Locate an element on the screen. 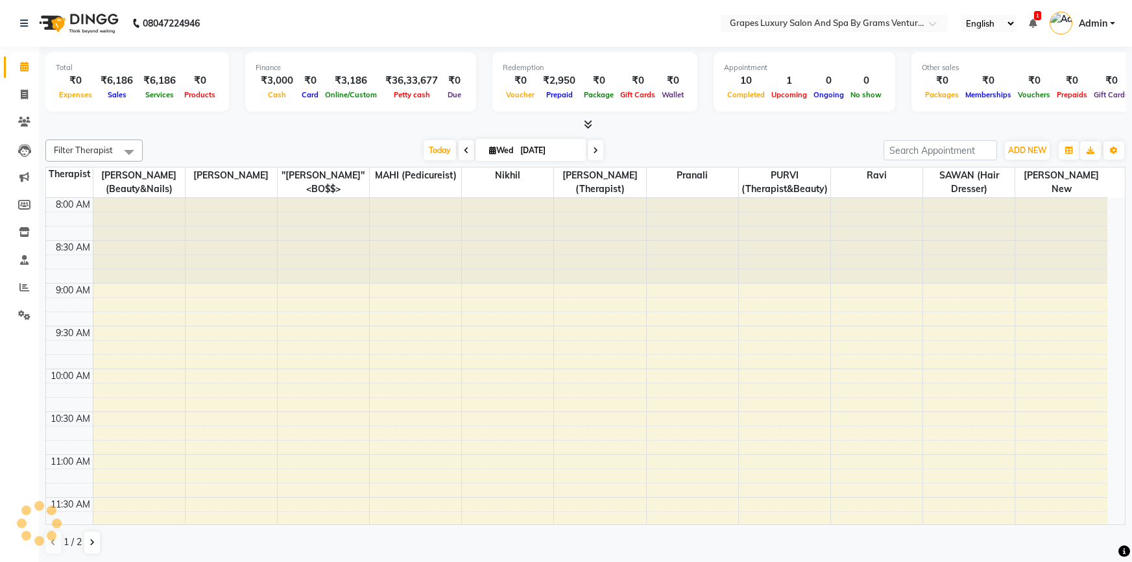  b: 08047224946 is located at coordinates (171, 23).